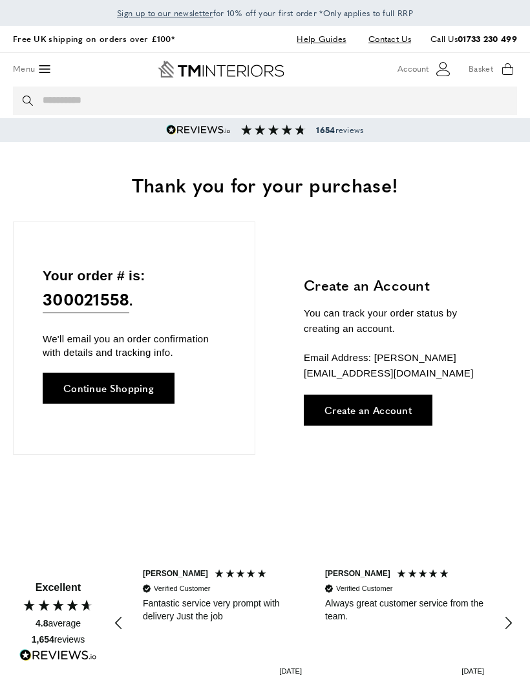 The height and width of the screenshot is (693, 530). I want to click on div: average, so click(58, 624).